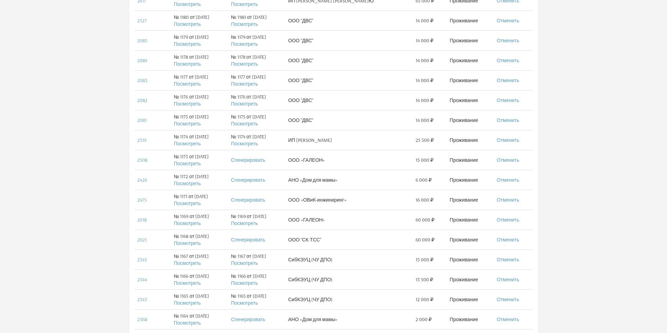 Image resolution: width=667 pixels, height=333 pixels. What do you see at coordinates (142, 240) in the screenshot?
I see `a: 2021` at bounding box center [142, 240].